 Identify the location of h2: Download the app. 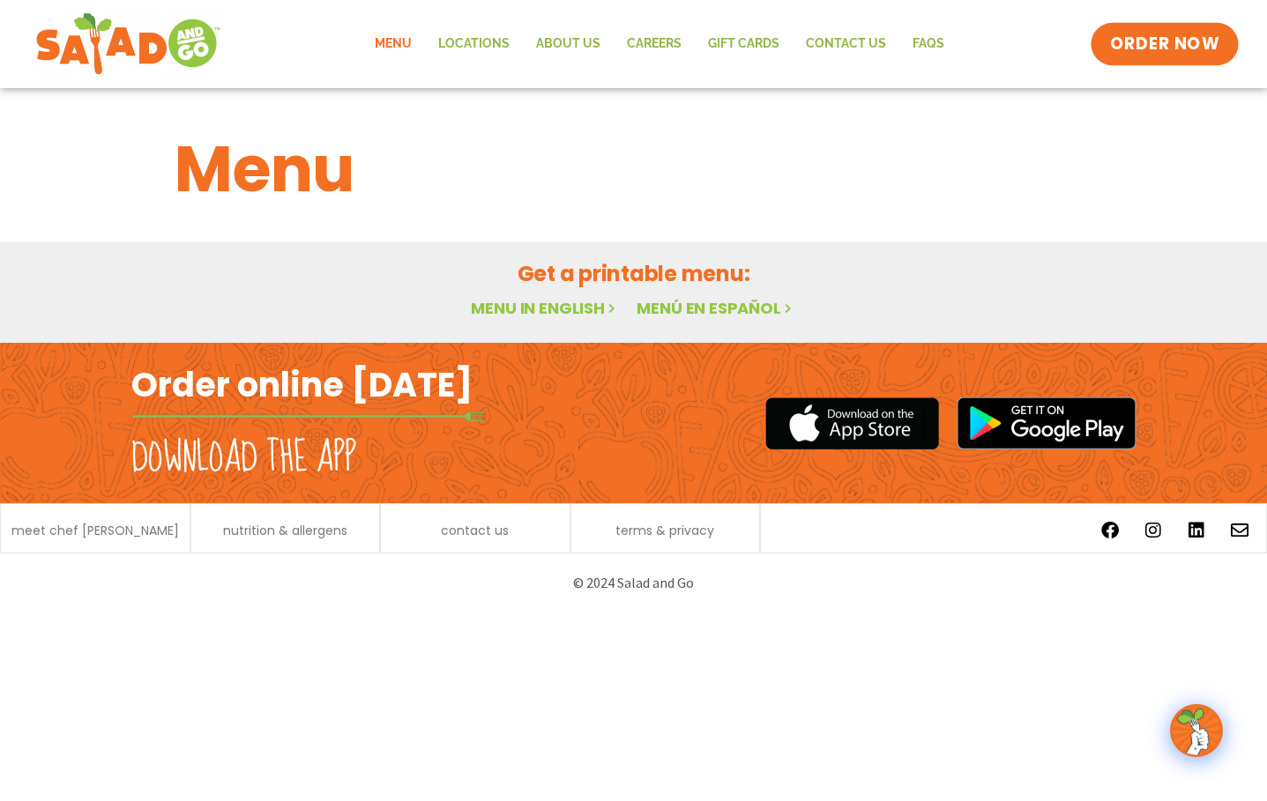
(243, 458).